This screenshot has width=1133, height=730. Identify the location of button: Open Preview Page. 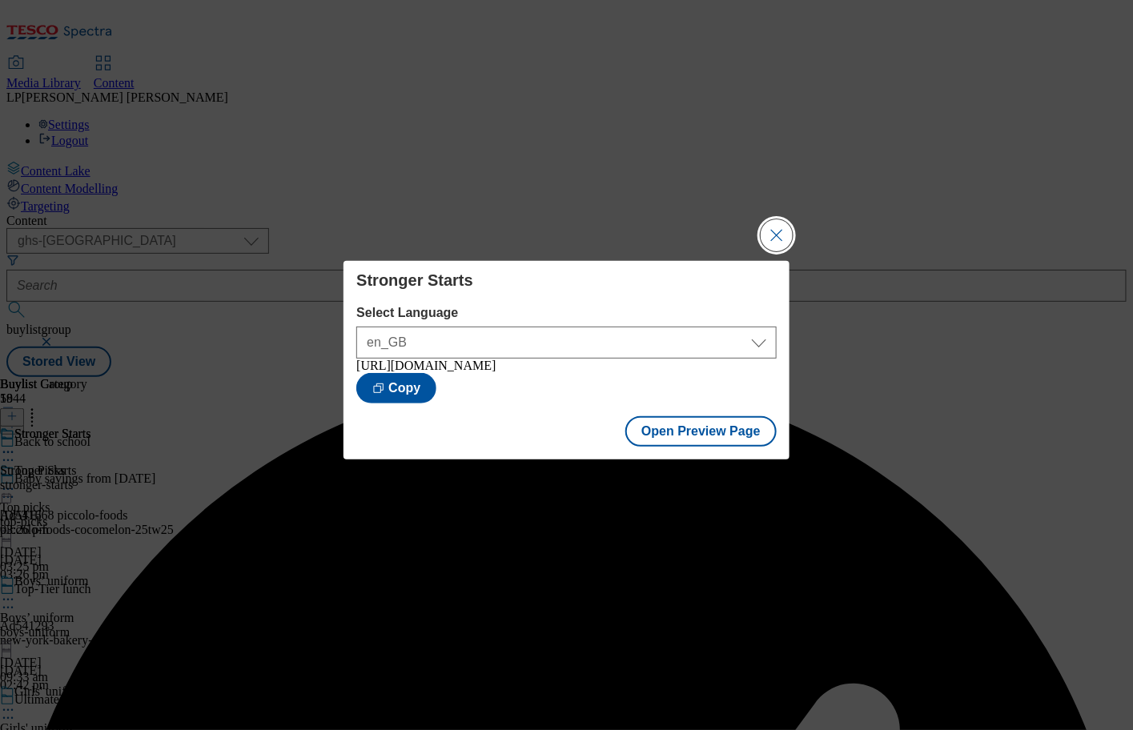
(701, 432).